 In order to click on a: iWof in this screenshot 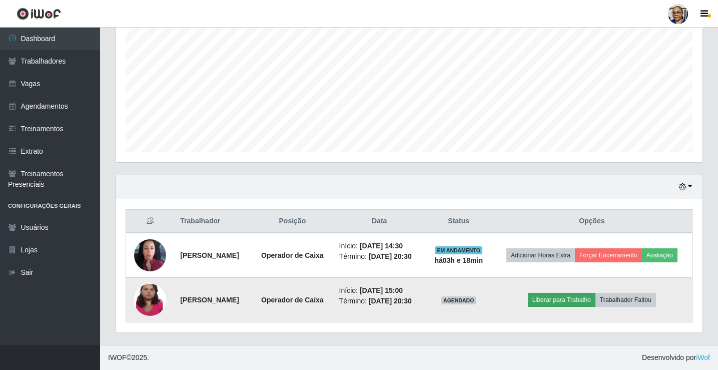, I will do `click(703, 357)`.